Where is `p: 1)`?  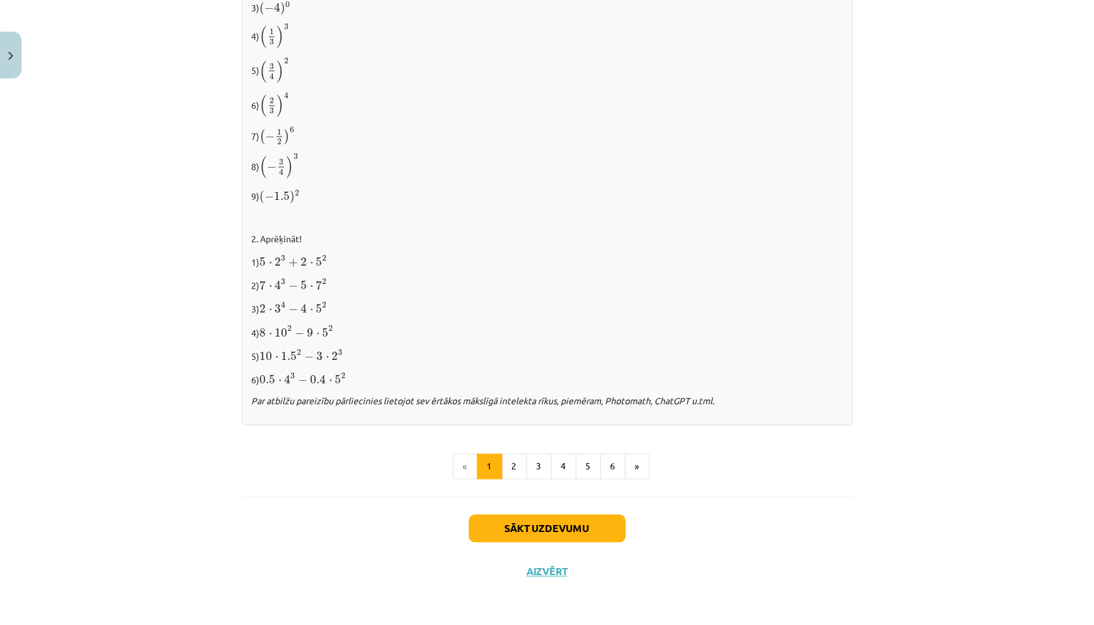 p: 1) is located at coordinates (548, 261).